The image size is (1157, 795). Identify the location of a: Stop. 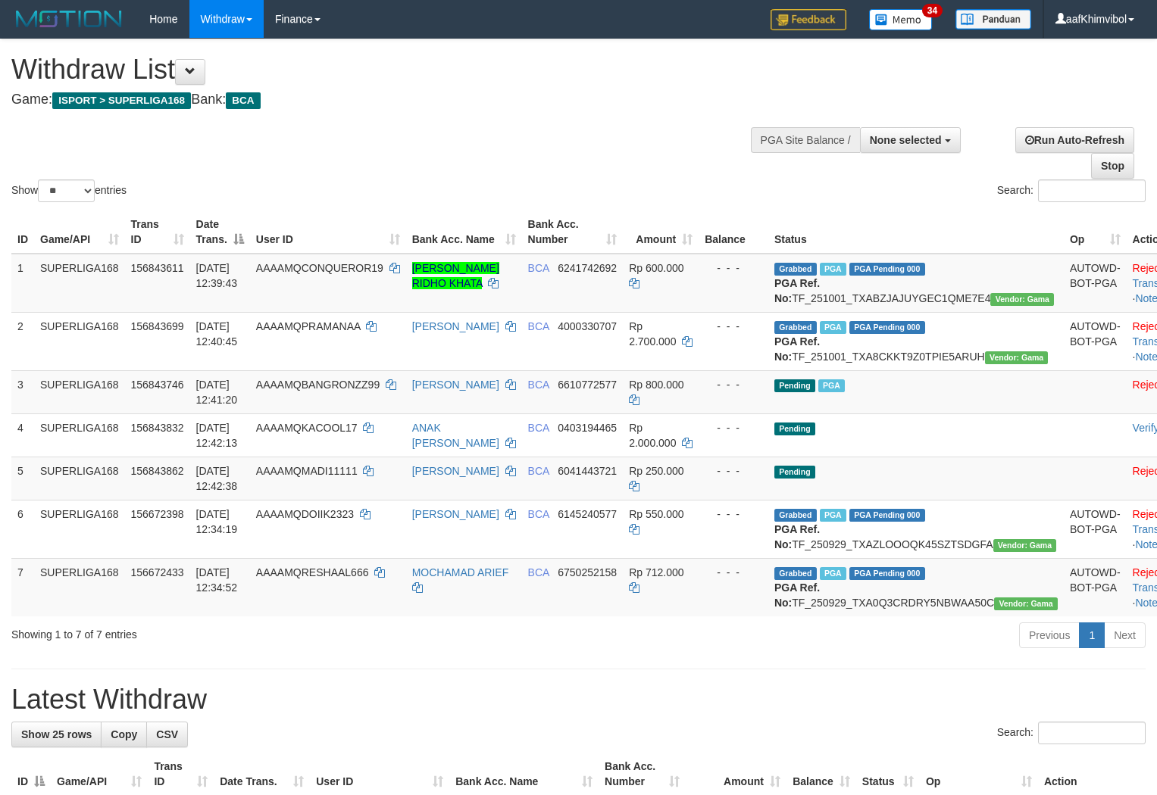
(1112, 166).